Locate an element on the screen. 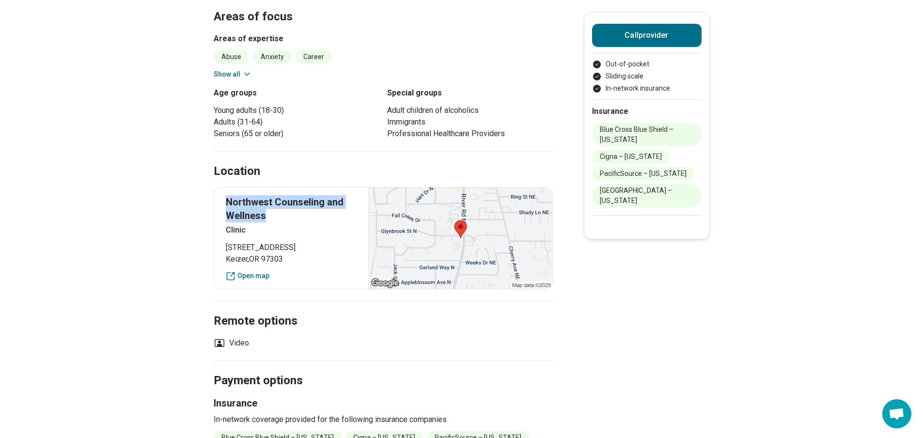 Image resolution: width=923 pixels, height=438 pixels. h3: Age groups is located at coordinates (296, 93).